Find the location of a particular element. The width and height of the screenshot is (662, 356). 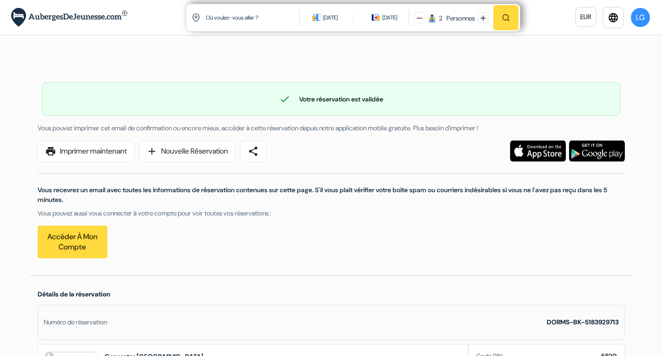

input: Ville, université ou logement is located at coordinates (253, 17).